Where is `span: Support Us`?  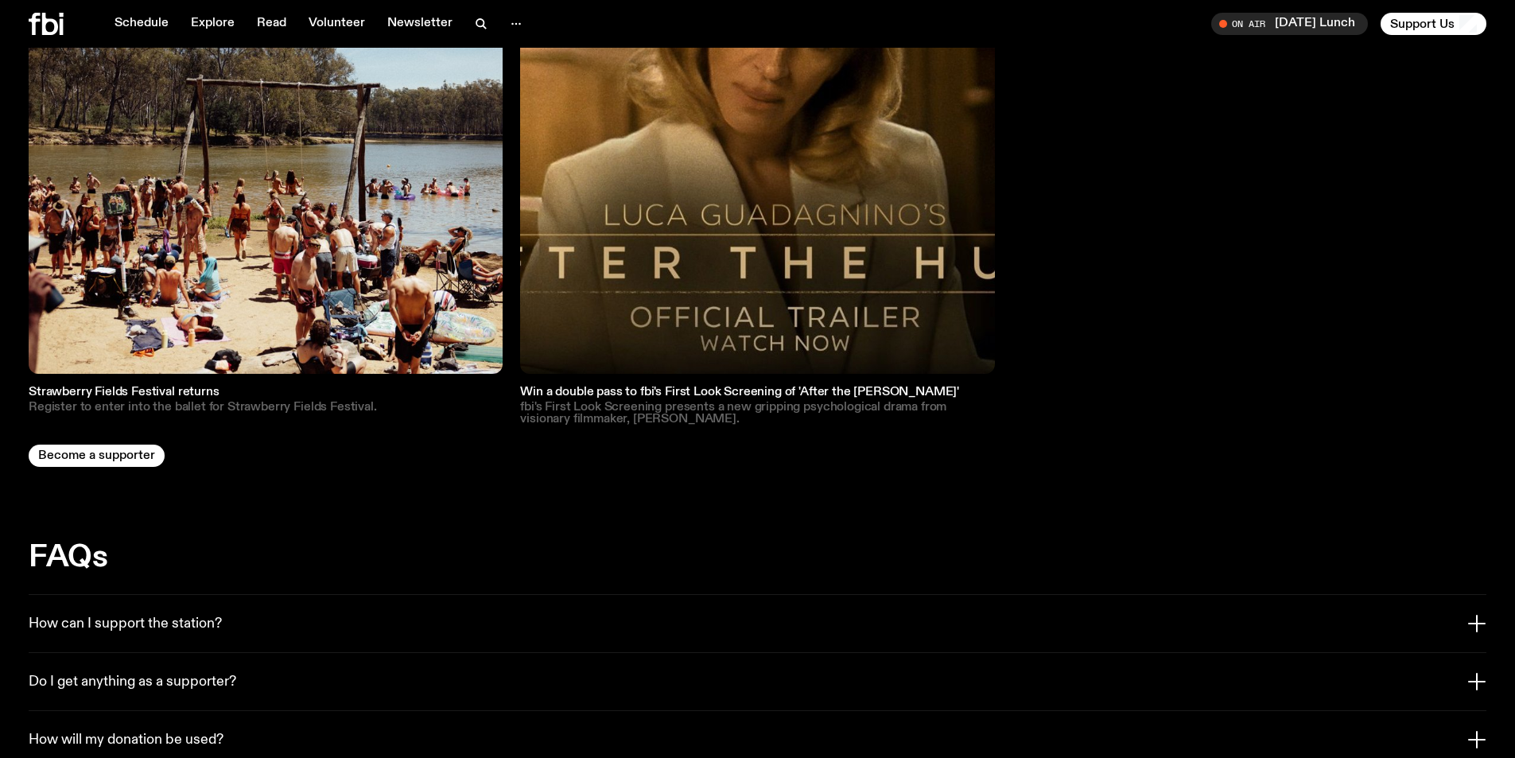 span: Support Us is located at coordinates (1422, 24).